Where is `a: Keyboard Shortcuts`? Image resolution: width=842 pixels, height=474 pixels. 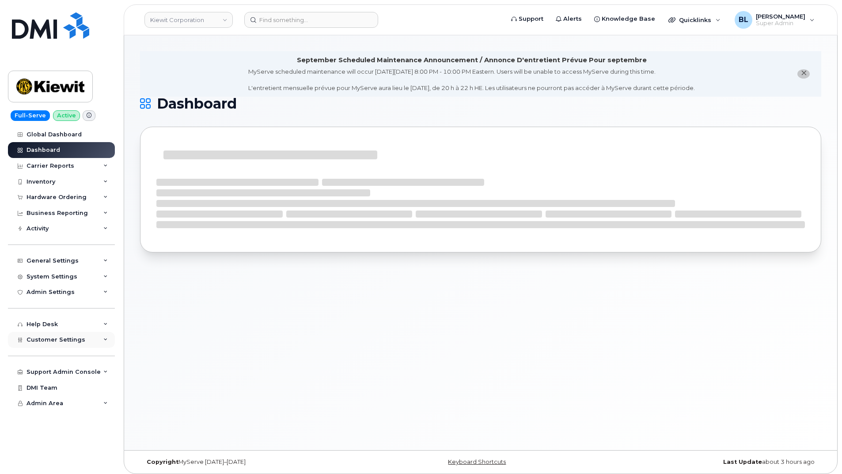
a: Keyboard Shortcuts is located at coordinates (476, 462).